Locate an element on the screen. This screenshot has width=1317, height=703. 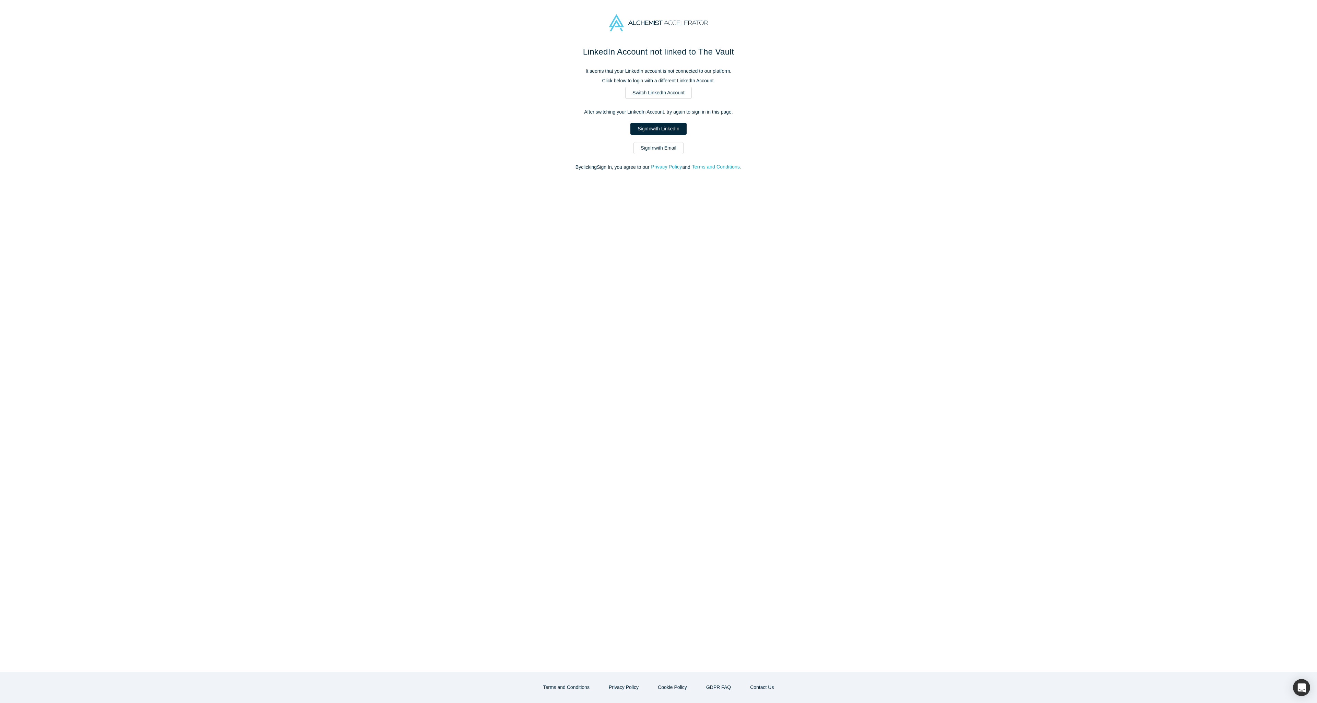
h1: LinkedIn Account not linked to The Vault is located at coordinates (658, 52).